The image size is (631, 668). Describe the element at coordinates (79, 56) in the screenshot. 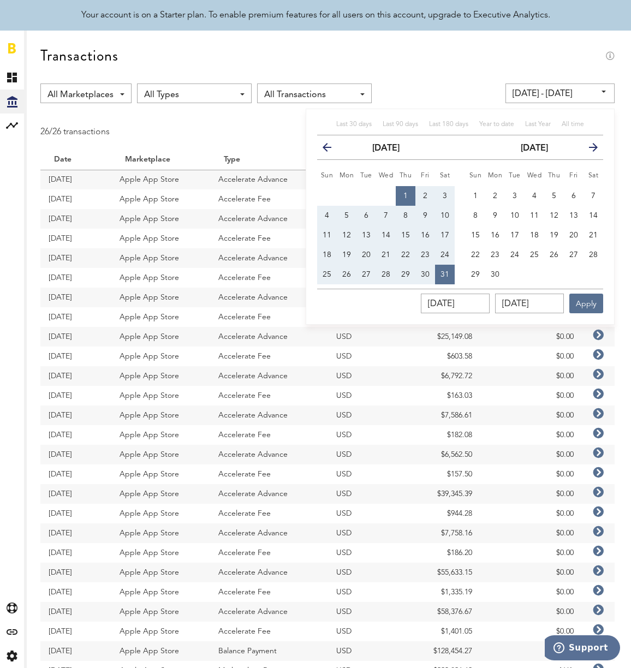

I see `div: Transactions` at that location.